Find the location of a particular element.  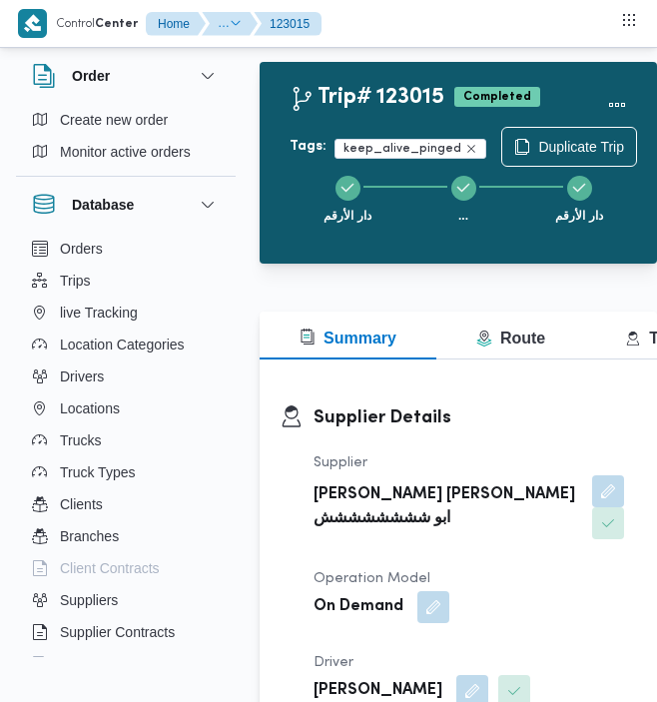

button: Suppliers is located at coordinates (126, 600).